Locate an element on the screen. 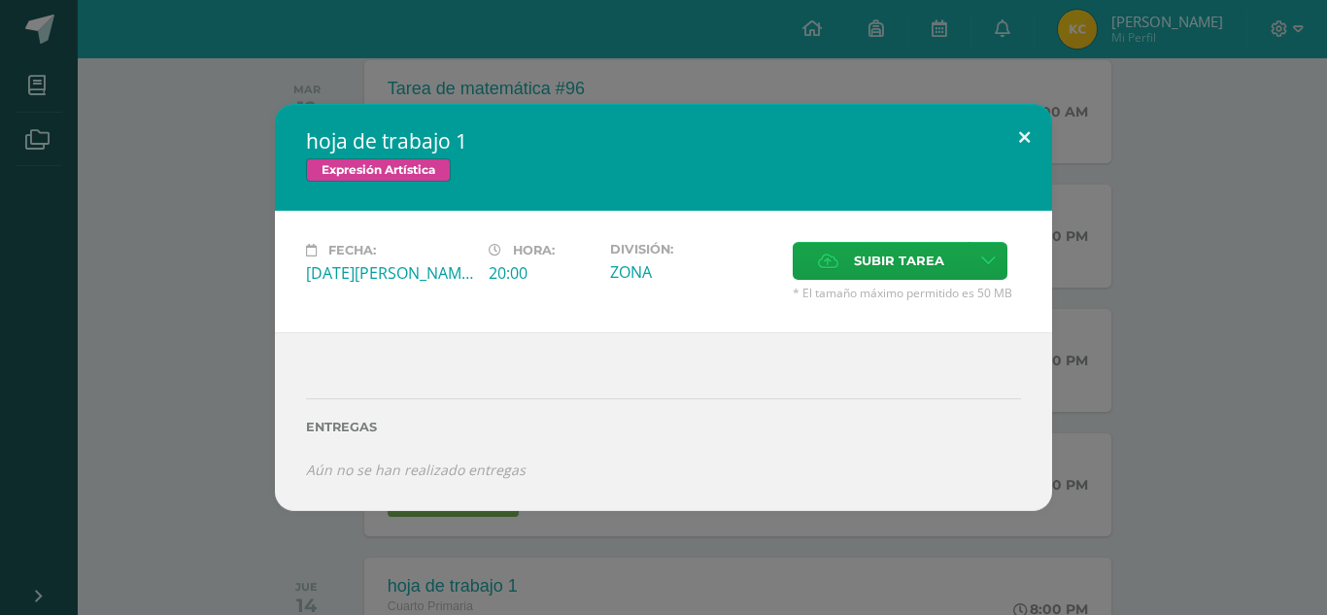 The image size is (1327, 615). i: Aún no se han realizado entregas is located at coordinates (416, 469).